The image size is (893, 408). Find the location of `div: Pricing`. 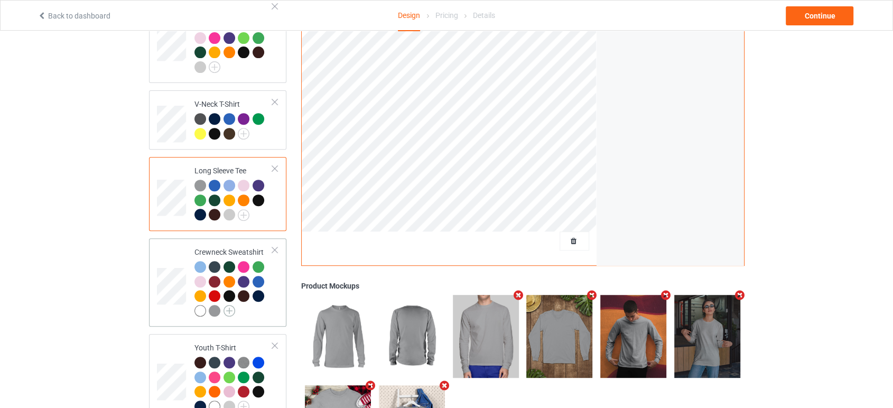

div: Pricing is located at coordinates (446, 15).